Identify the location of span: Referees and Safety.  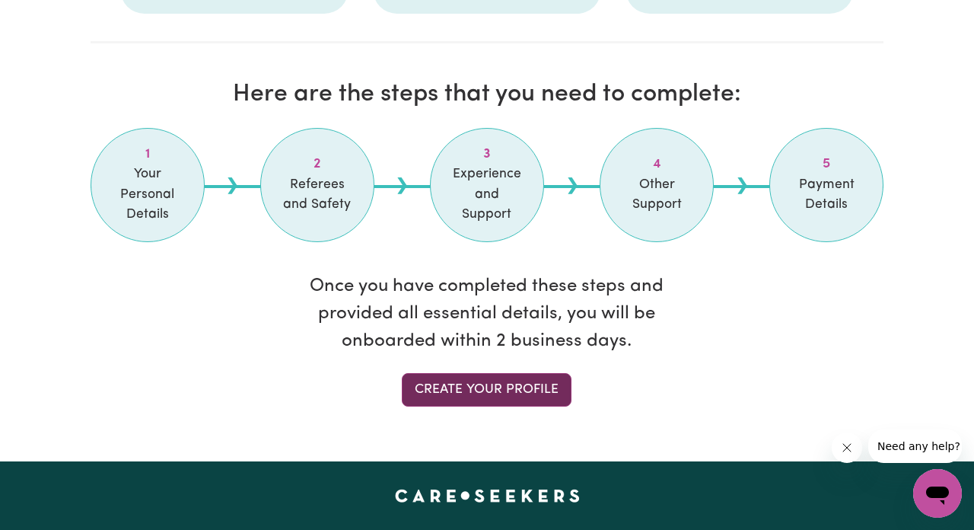
(317, 195).